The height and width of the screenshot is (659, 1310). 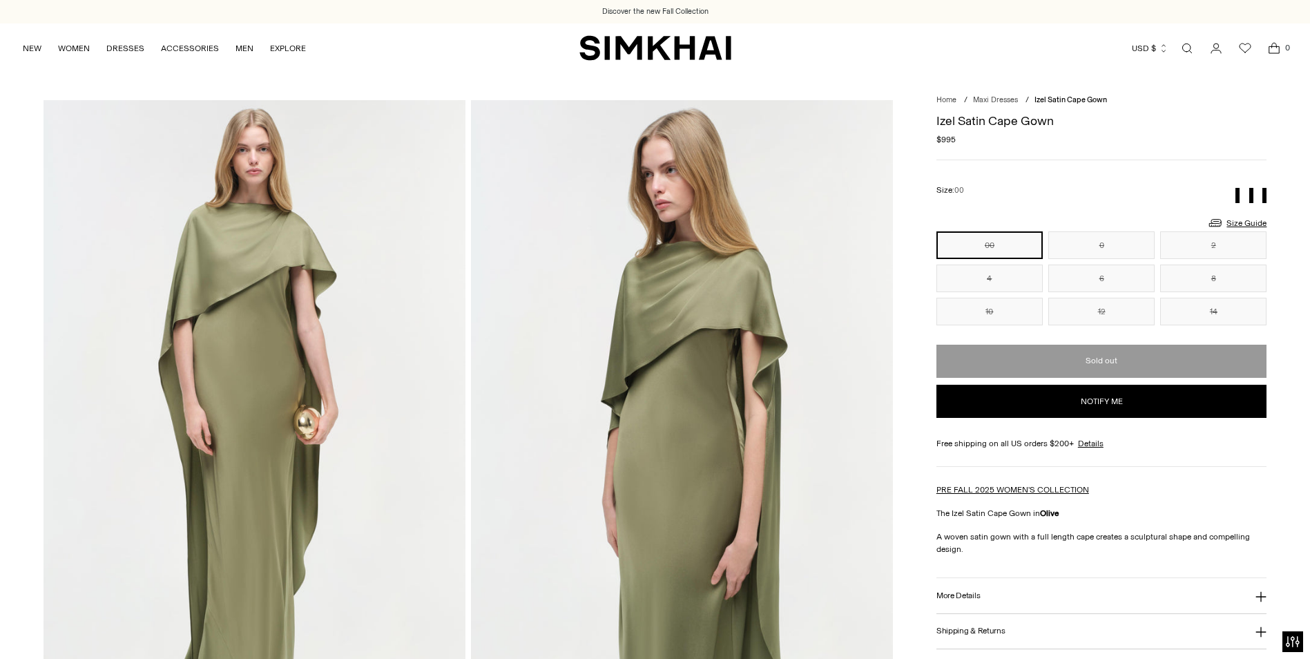 What do you see at coordinates (1213, 278) in the screenshot?
I see `button: 8` at bounding box center [1213, 278].